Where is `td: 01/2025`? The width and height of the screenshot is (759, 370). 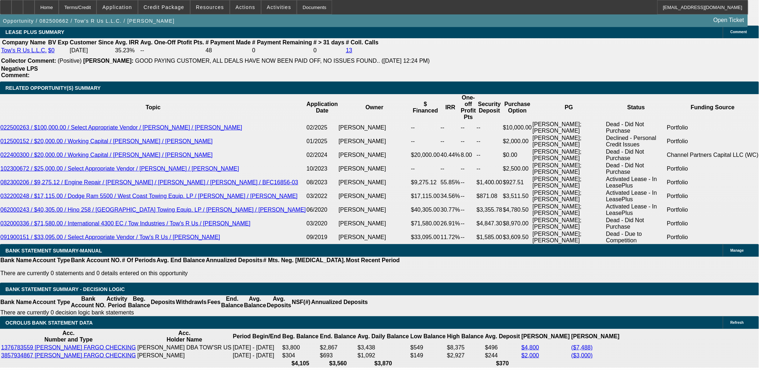
td: 01/2025 is located at coordinates (322, 141).